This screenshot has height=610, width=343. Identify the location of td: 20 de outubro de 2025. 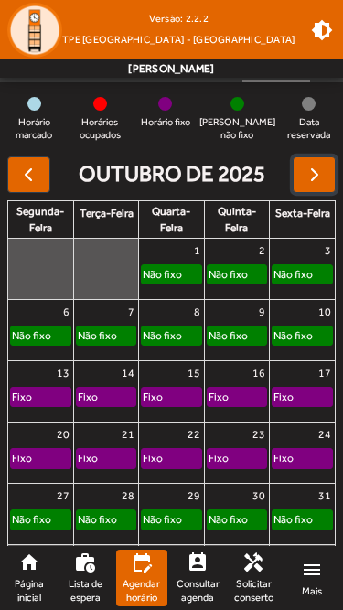
(40, 453).